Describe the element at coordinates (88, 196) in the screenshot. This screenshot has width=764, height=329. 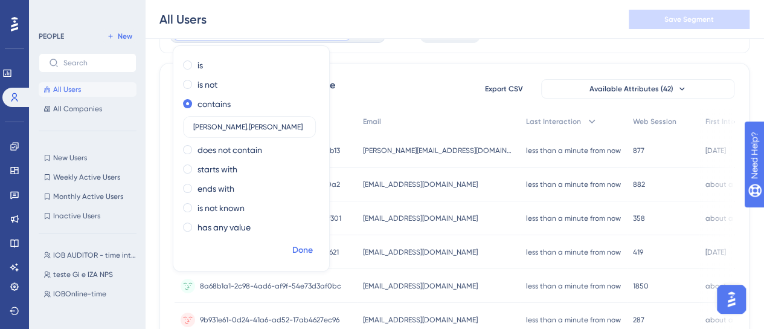
I see `span: Monthly Active Users` at that location.